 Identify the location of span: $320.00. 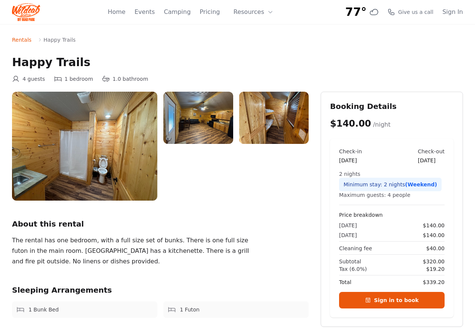
(434, 261).